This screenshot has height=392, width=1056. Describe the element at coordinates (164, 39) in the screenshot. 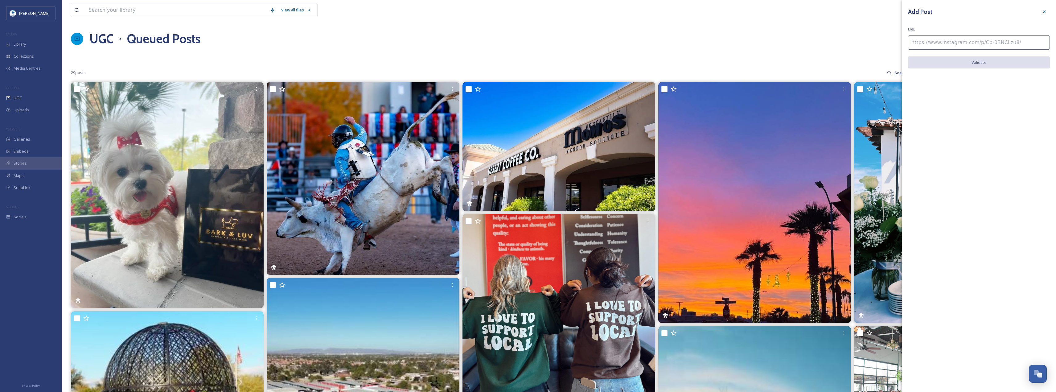

I see `h1: Queued Posts` at that location.